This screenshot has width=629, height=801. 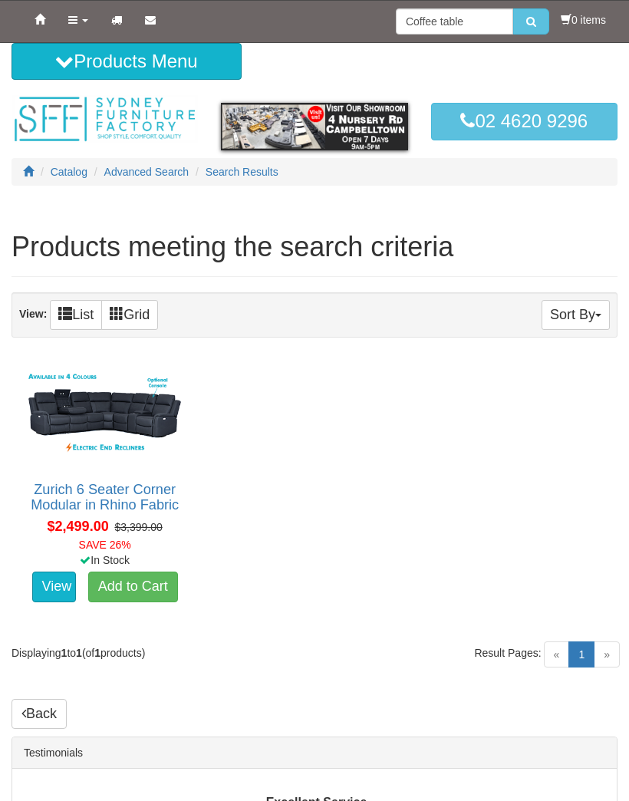 I want to click on a: List, so click(x=76, y=314).